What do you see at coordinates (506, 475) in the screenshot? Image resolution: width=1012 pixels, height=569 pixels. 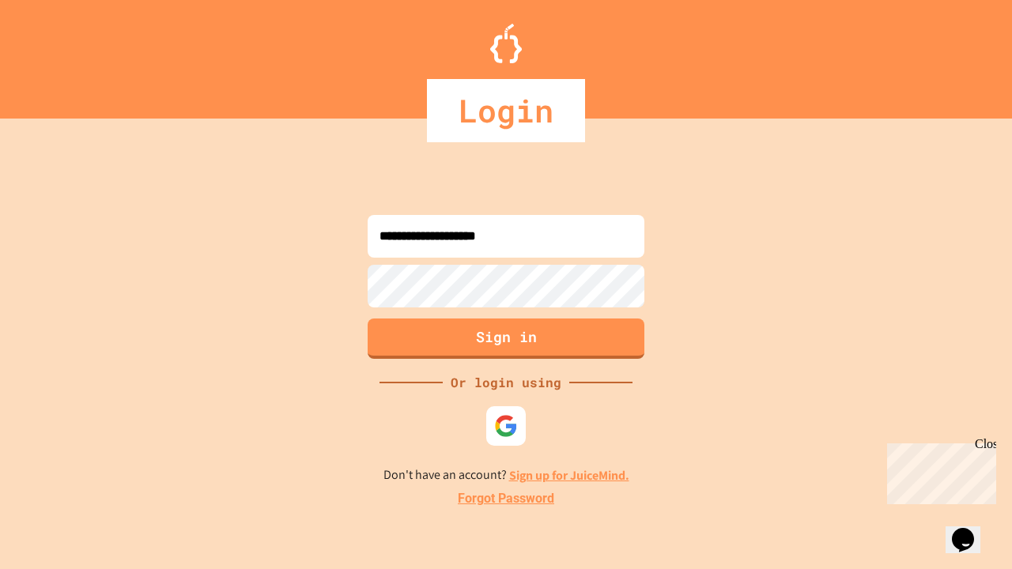 I see `p: Don't have an account?` at bounding box center [506, 475].